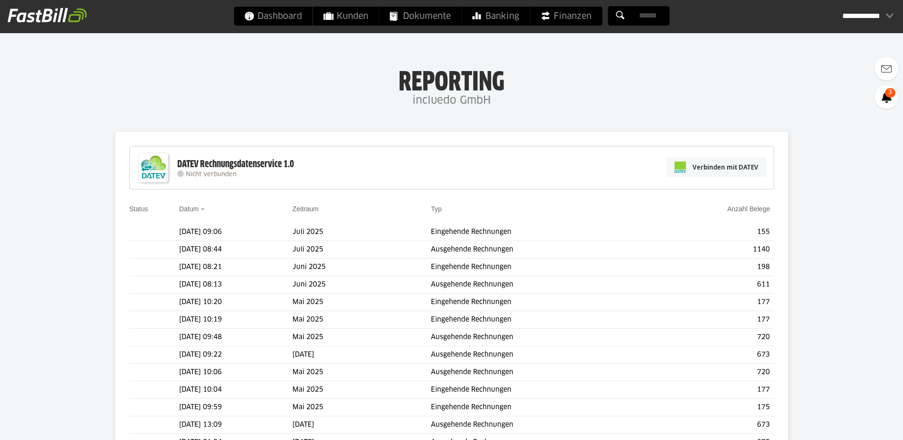  Describe the element at coordinates (566, 16) in the screenshot. I see `span: Finanzen` at that location.